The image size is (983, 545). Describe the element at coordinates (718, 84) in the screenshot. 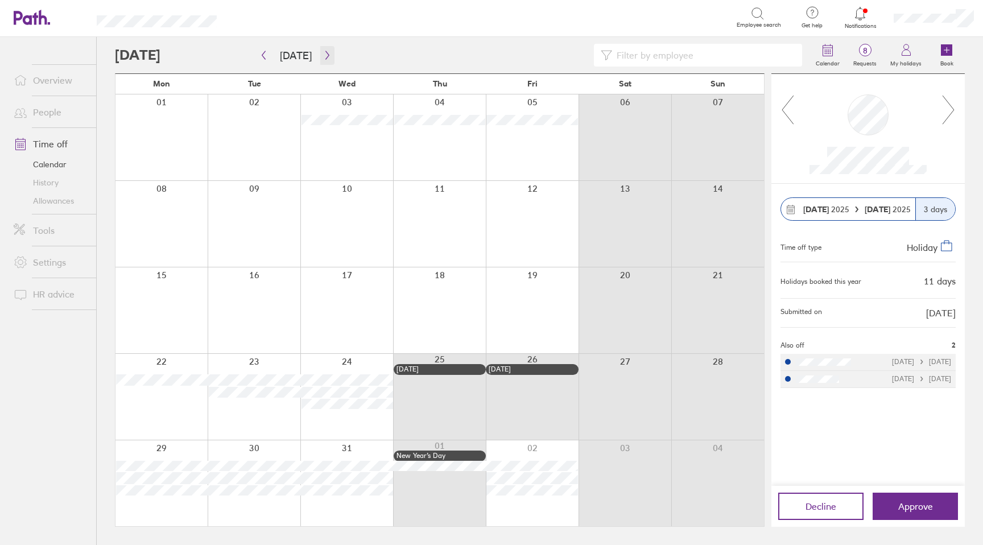

I see `span: Sun` at that location.